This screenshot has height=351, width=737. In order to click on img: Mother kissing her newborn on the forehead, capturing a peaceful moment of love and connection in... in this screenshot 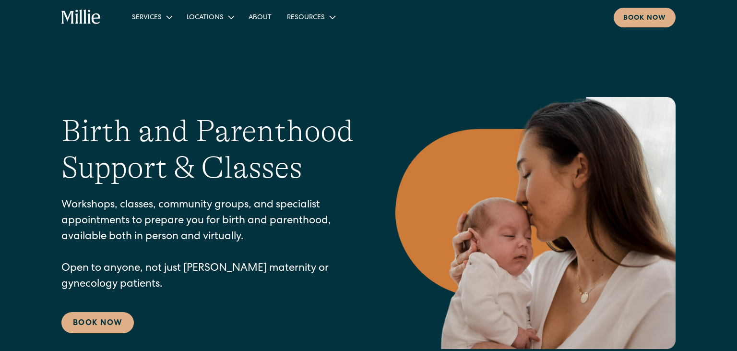, I will do `click(536, 223)`.